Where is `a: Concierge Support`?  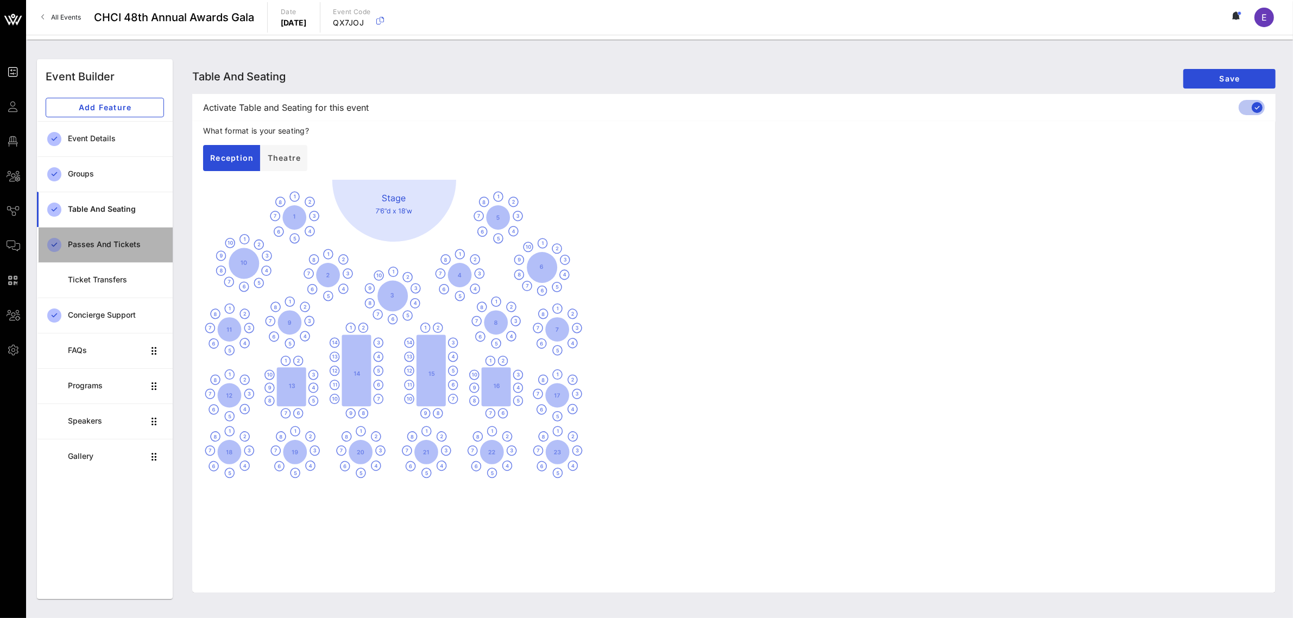 a: Concierge Support is located at coordinates (105, 315).